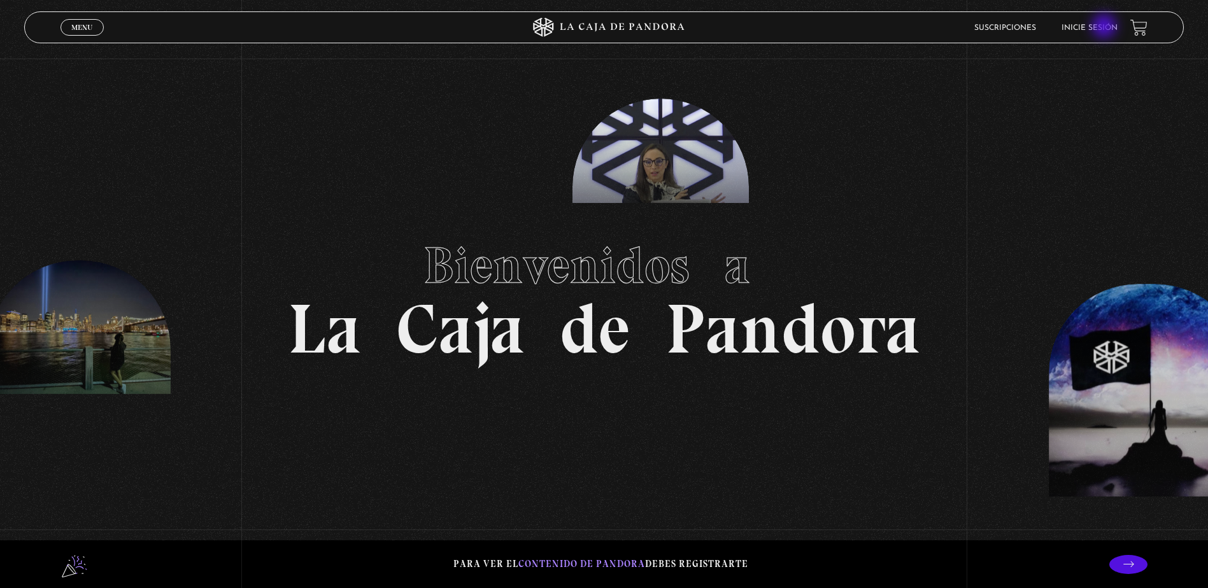 The image size is (1208, 588). What do you see at coordinates (1005, 28) in the screenshot?
I see `a: Suscripciones` at bounding box center [1005, 28].